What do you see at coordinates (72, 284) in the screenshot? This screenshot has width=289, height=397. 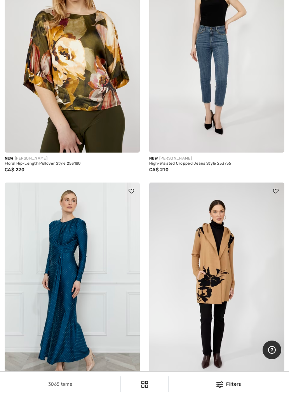 I see `img: Polka Dot Maxi Dress Style 259742. Peacock` at bounding box center [72, 284].